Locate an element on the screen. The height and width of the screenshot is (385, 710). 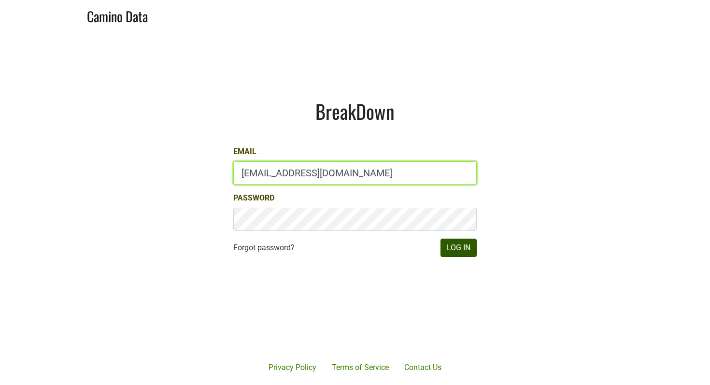
label: Email is located at coordinates (245, 152).